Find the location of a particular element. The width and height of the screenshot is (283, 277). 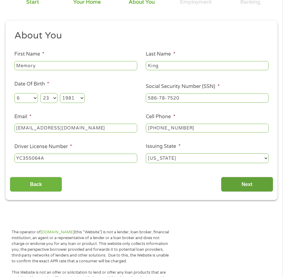

label: First Name is located at coordinates (29, 54).